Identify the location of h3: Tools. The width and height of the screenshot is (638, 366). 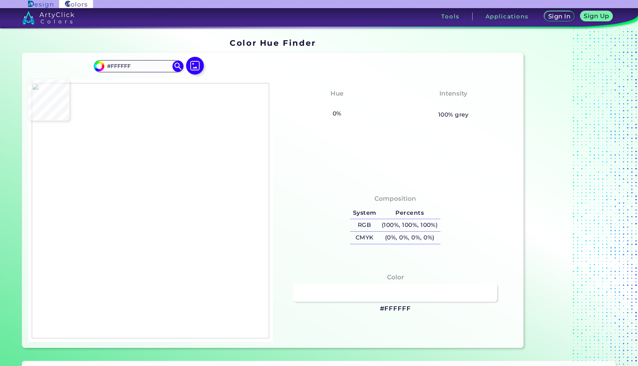
(450, 16).